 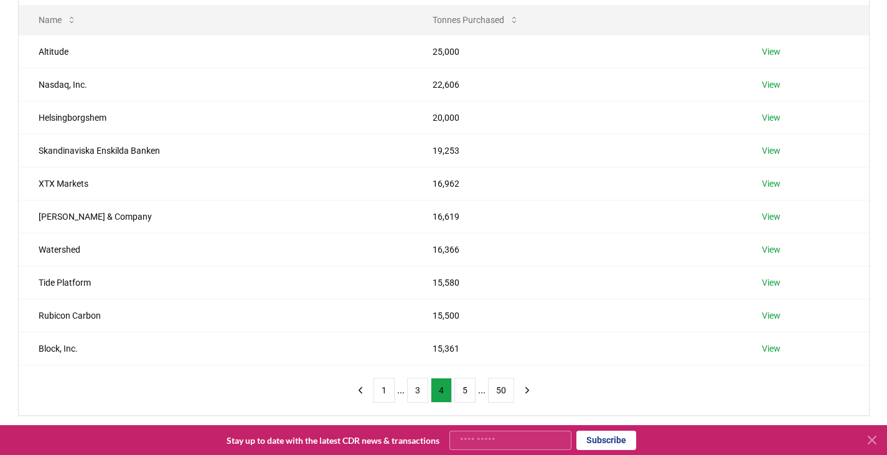 What do you see at coordinates (476, 20) in the screenshot?
I see `button: Tonnes Purchased` at bounding box center [476, 20].